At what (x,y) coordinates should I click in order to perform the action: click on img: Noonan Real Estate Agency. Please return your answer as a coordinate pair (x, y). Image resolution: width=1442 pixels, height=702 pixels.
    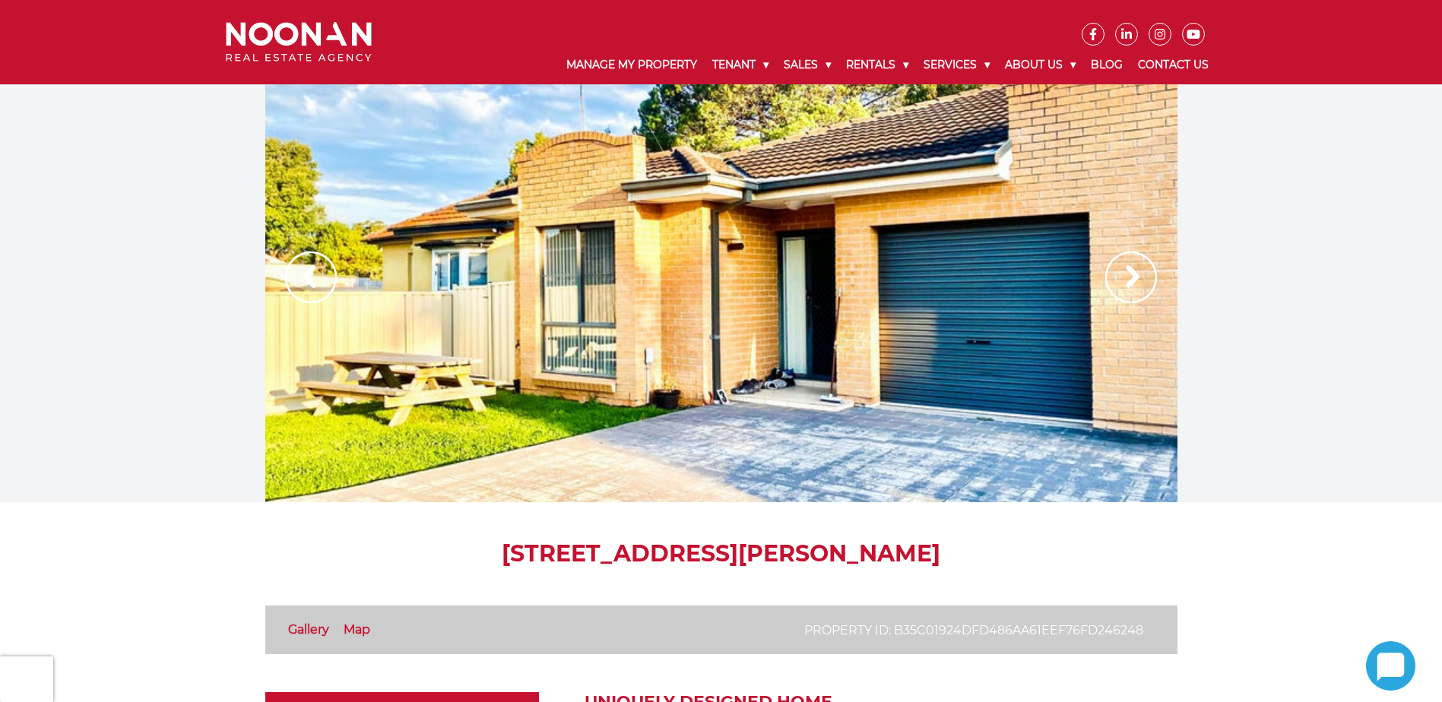
    Looking at the image, I should click on (299, 42).